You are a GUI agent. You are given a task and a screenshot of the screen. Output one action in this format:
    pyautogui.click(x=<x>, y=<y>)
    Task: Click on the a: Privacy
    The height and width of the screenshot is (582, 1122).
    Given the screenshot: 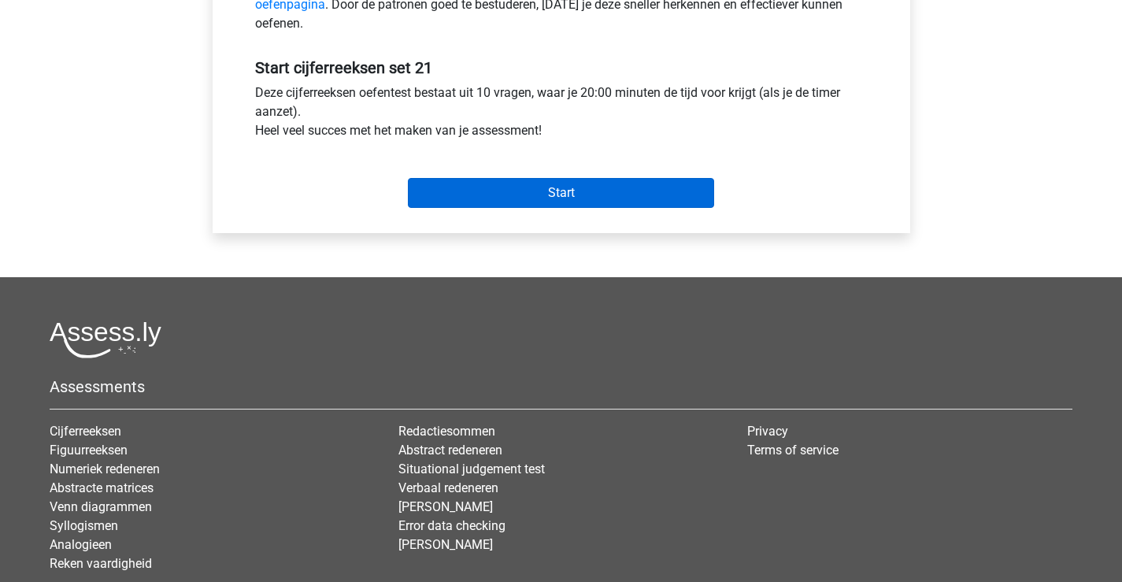 What is the action you would take?
    pyautogui.click(x=768, y=431)
    